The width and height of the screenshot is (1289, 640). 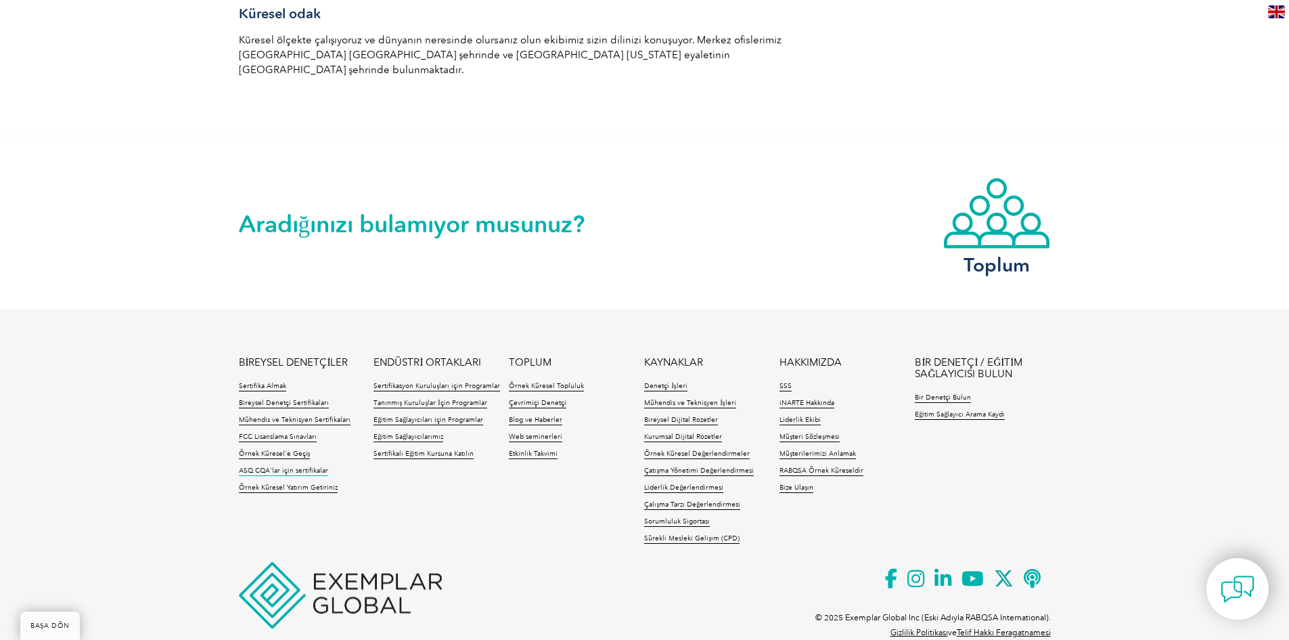 I want to click on a: Web seminerleri, so click(x=535, y=437).